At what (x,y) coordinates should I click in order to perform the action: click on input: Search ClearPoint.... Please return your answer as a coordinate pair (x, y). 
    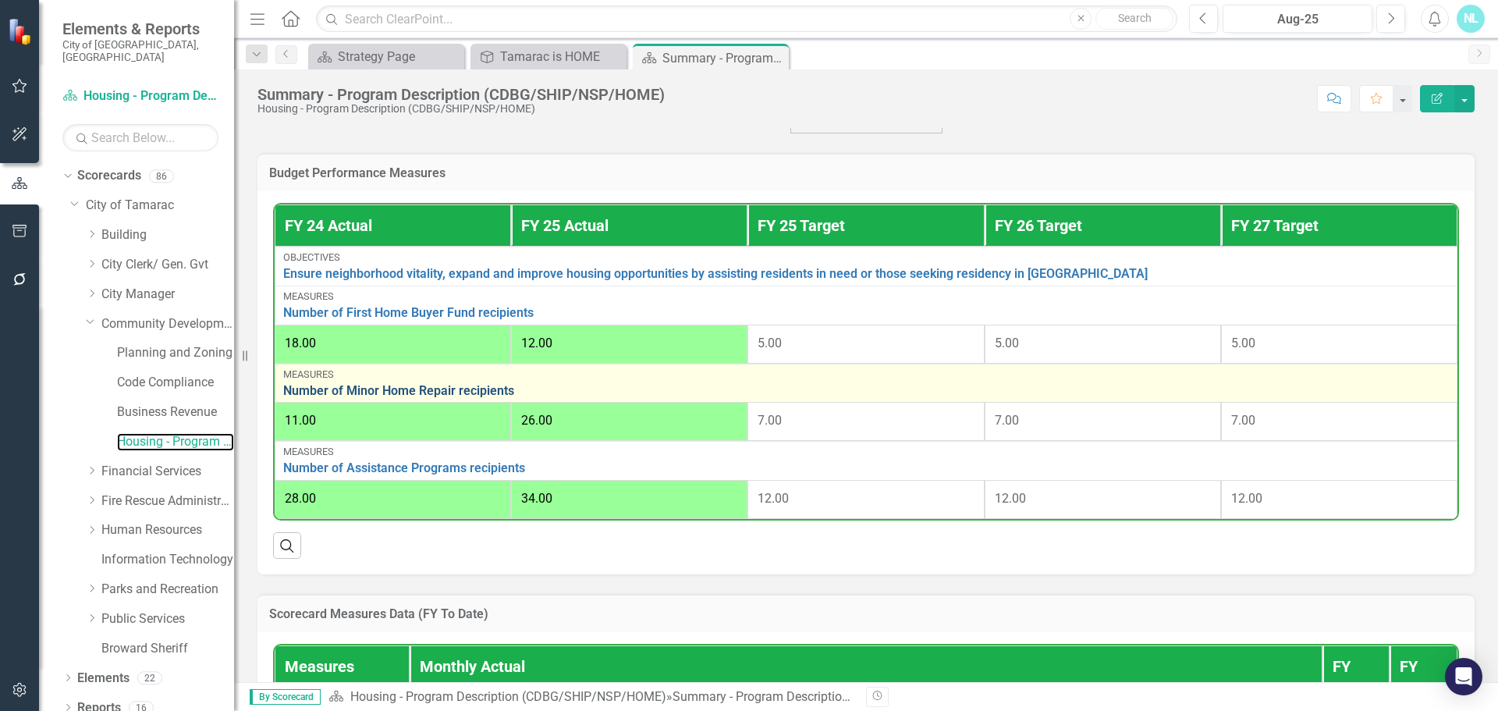
    Looking at the image, I should click on (747, 19).